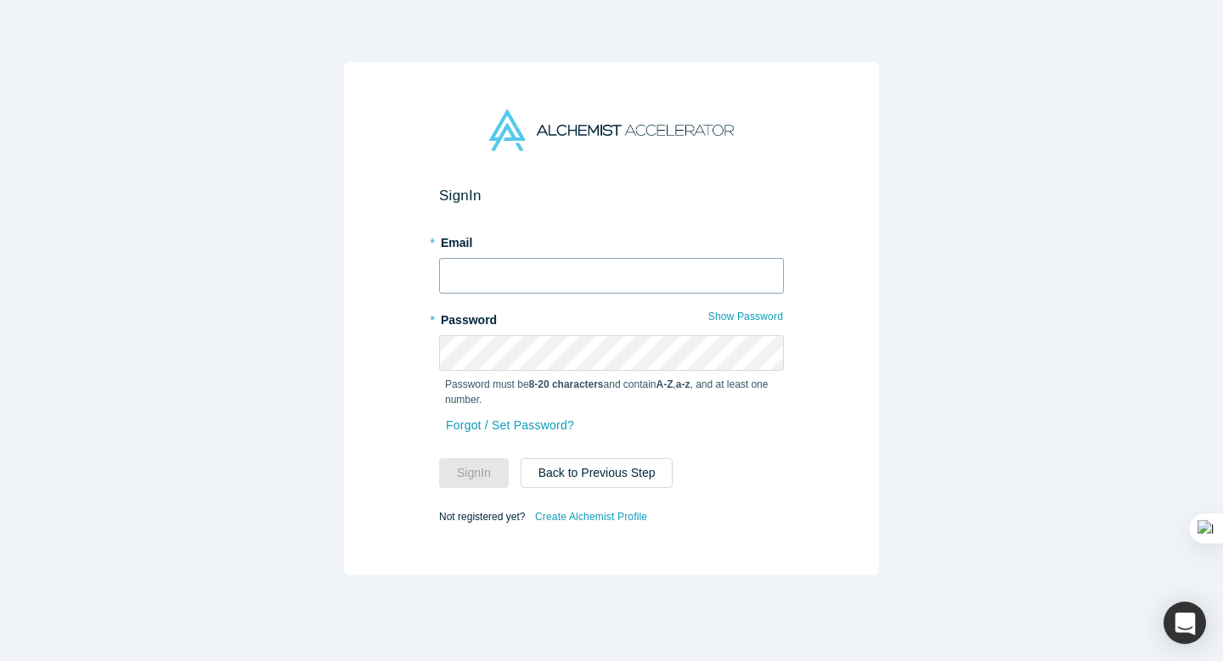 The width and height of the screenshot is (1223, 661). I want to click on a: Create Alchemist Profile, so click(591, 517).